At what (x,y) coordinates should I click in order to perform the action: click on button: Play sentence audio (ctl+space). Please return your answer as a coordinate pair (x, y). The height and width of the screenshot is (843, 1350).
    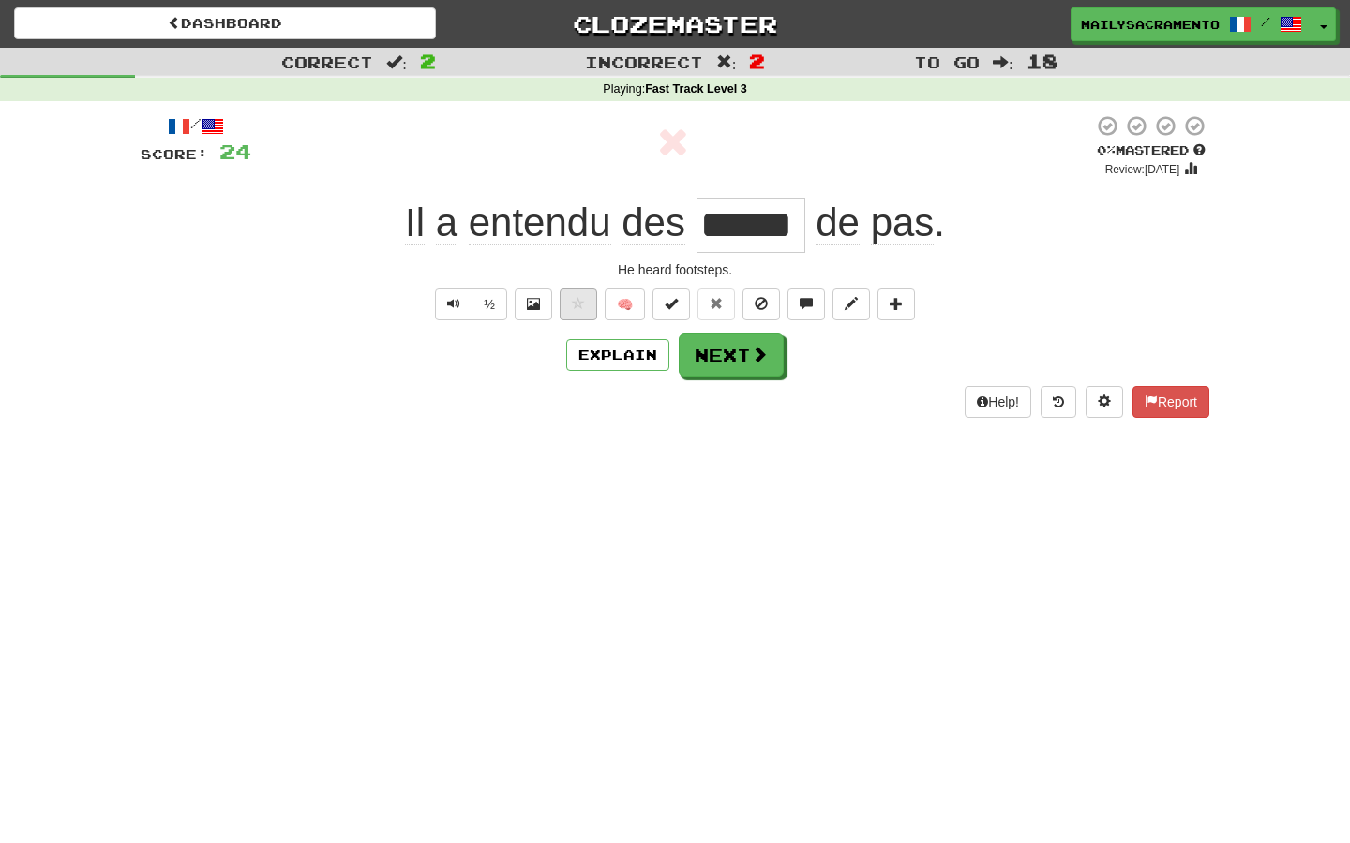
    Looking at the image, I should click on (454, 305).